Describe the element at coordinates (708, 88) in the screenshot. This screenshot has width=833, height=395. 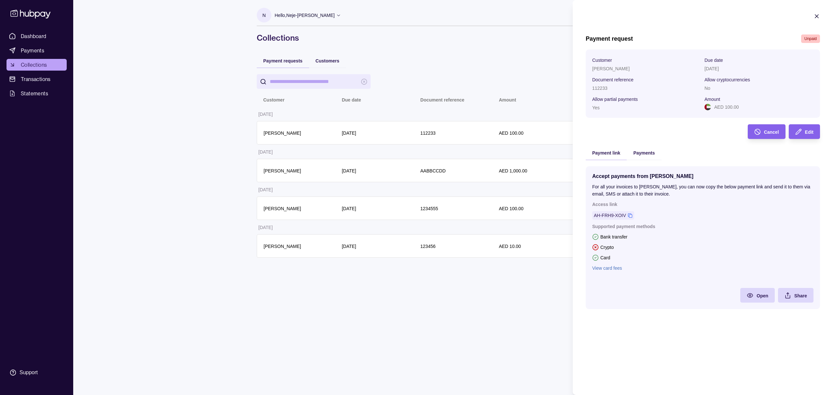
I see `p: No` at that location.